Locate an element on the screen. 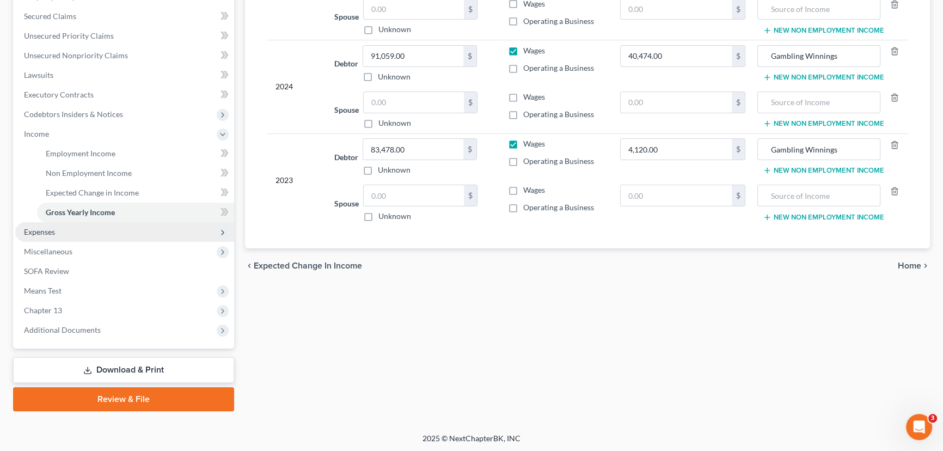  i: chevron_left is located at coordinates (249, 266).